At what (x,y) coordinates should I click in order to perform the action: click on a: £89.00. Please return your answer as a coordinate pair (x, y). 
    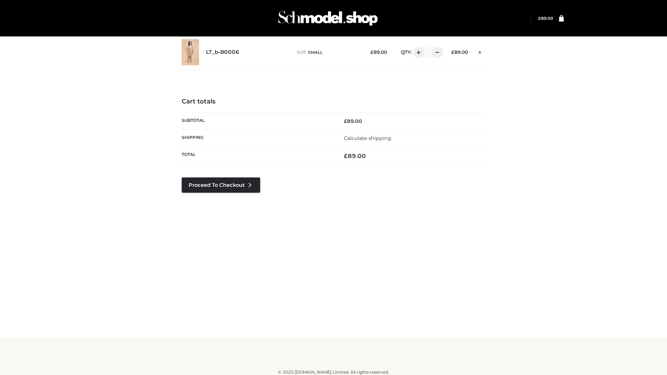
    Looking at the image, I should click on (546, 18).